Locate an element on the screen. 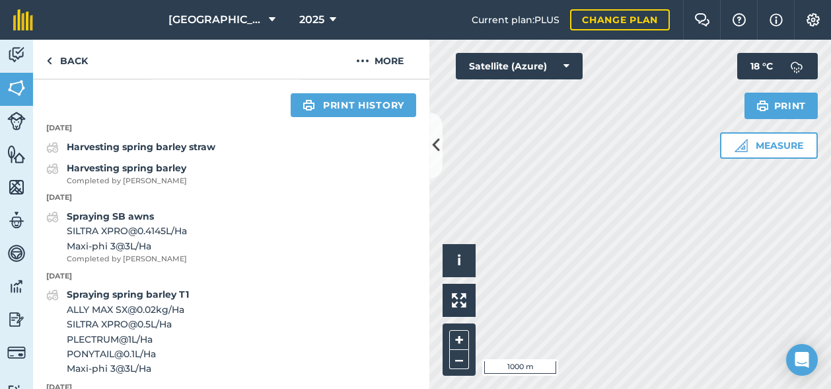 This screenshot has height=389, width=831. span: Current plan : PLUS is located at coordinates (515, 20).